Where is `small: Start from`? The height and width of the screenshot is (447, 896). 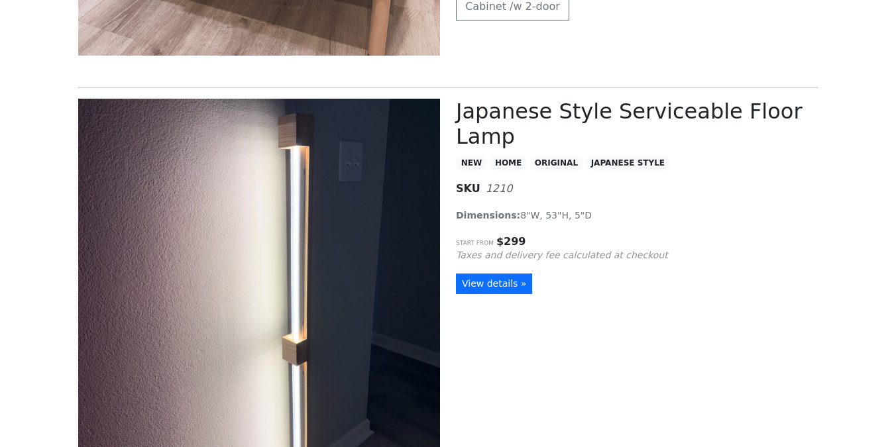 small: Start from is located at coordinates (474, 243).